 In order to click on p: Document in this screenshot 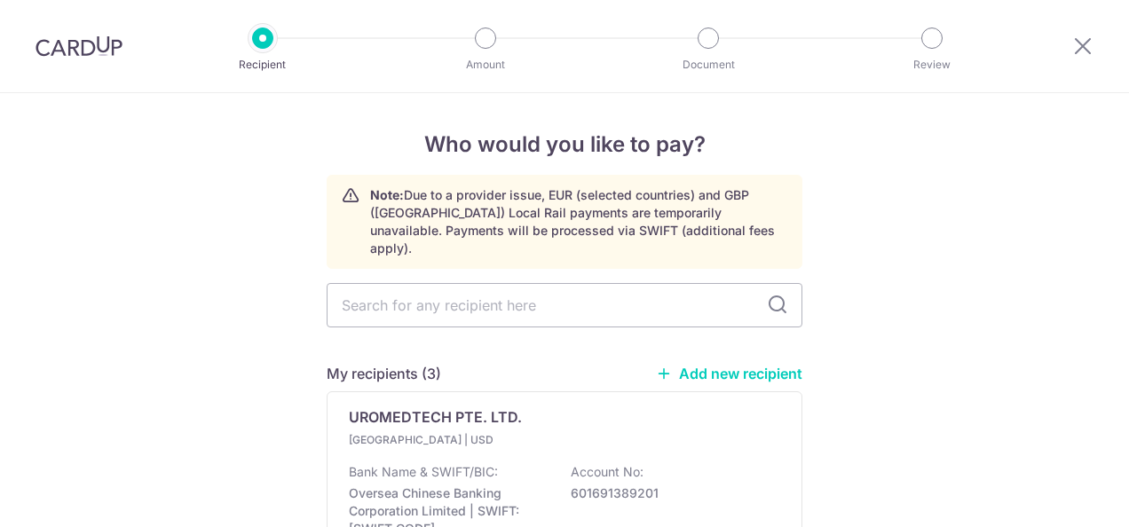, I will do `click(708, 65)`.